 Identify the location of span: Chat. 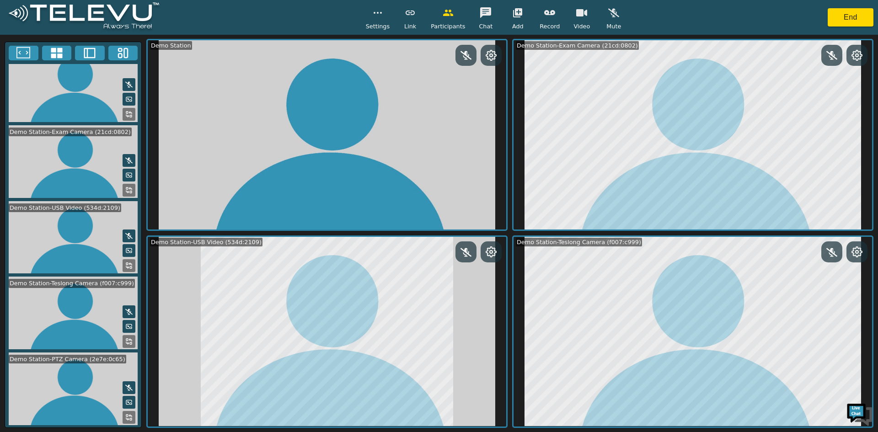
(486, 26).